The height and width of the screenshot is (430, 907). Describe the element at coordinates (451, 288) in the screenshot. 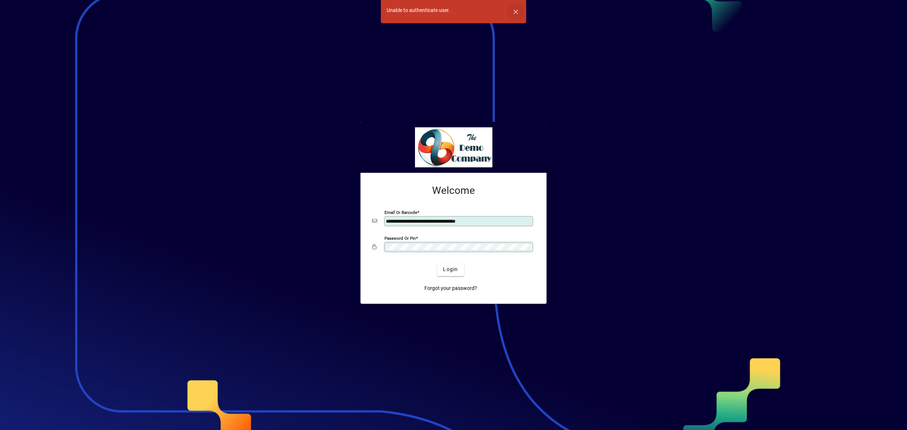

I see `span: Forgot your password?` at that location.